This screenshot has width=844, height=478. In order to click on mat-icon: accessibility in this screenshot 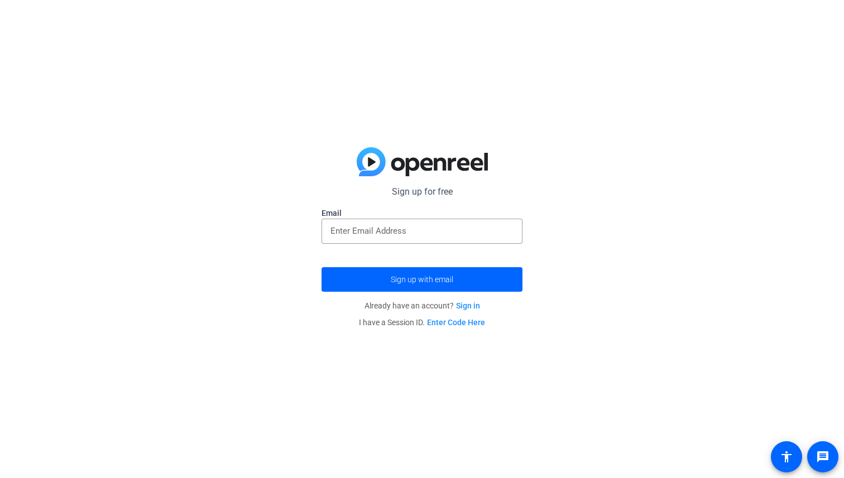, I will do `click(786, 457)`.